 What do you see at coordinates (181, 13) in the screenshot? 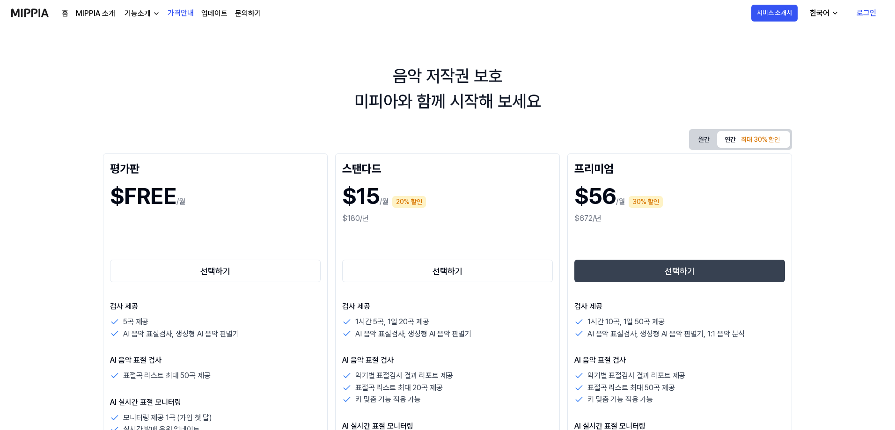
I see `a: 가격안내` at bounding box center [181, 13].